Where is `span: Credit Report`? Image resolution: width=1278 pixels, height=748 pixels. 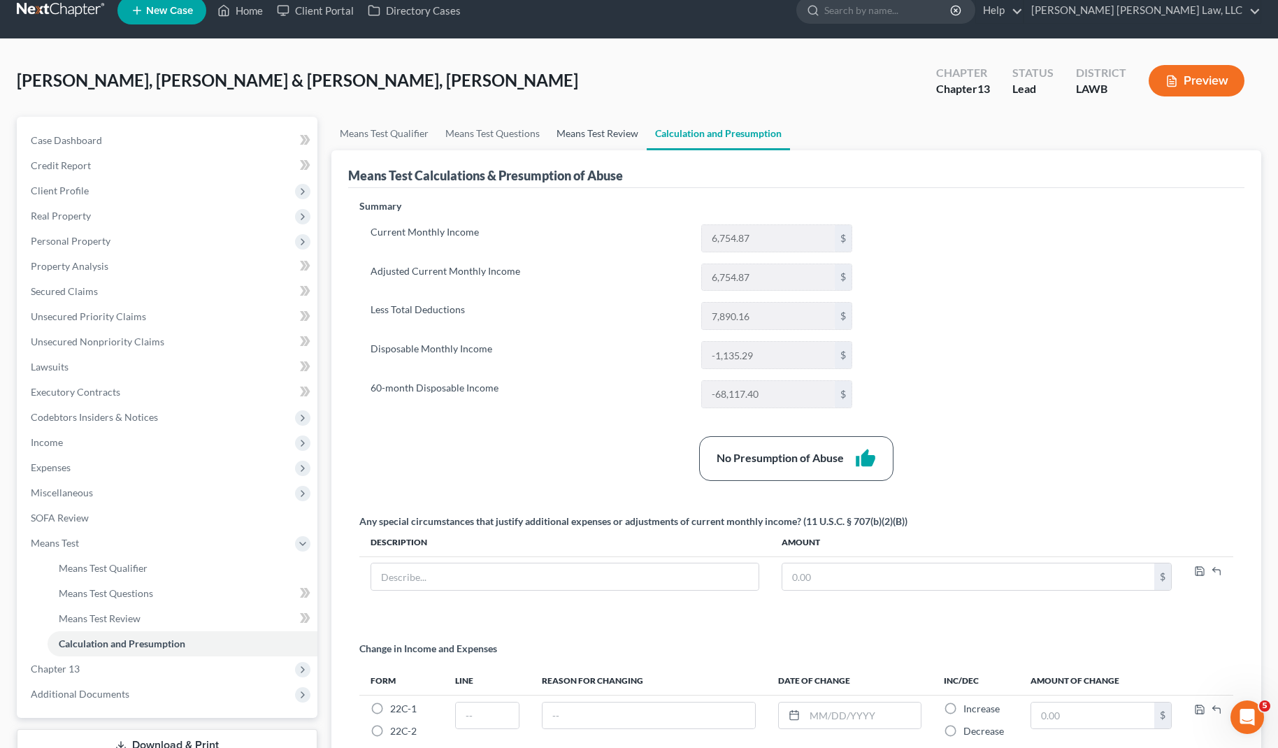
span: Credit Report is located at coordinates (61, 165).